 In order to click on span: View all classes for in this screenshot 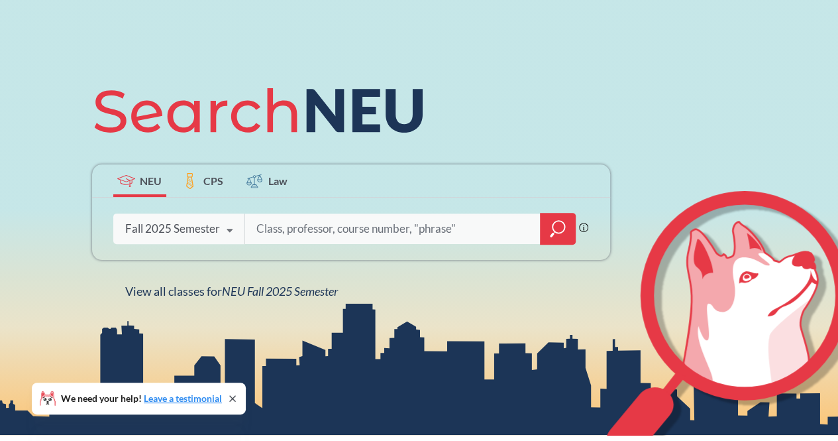, I will do `click(231, 291)`.